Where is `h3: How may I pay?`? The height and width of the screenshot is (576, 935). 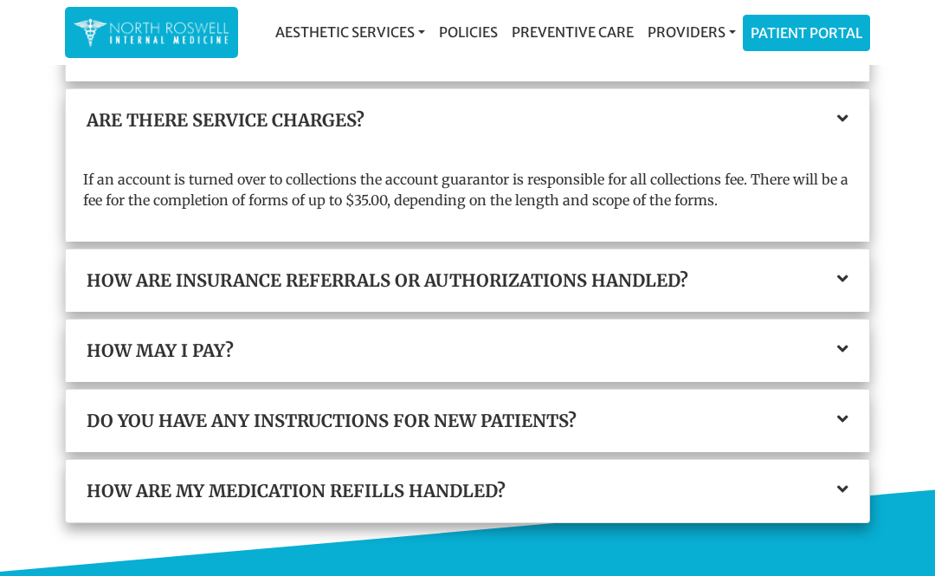
h3: How may I pay? is located at coordinates (468, 351).